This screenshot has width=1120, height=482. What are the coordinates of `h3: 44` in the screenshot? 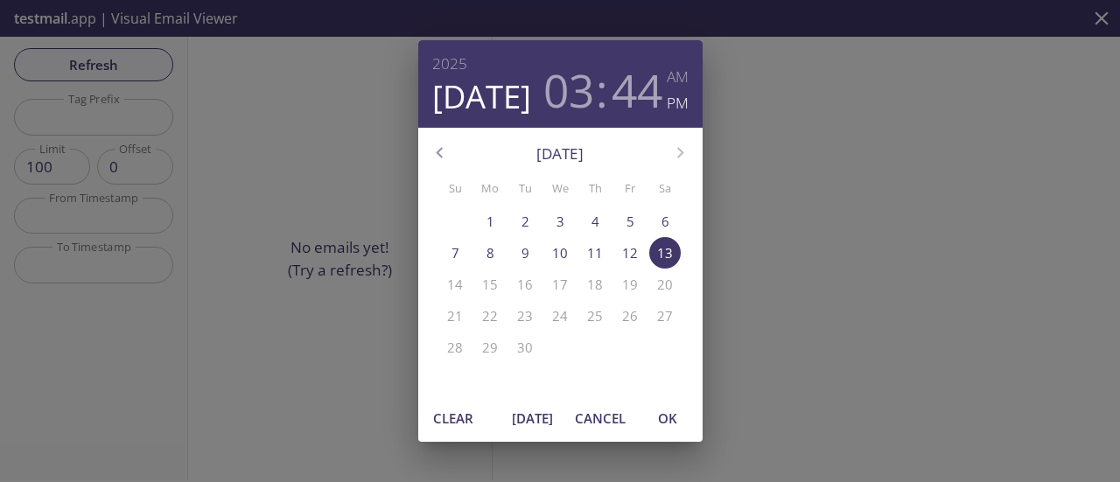 It's located at (637, 90).